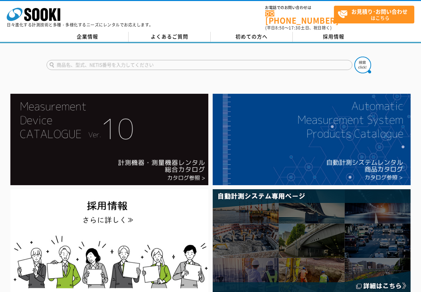 The width and height of the screenshot is (421, 292). I want to click on img: 自動計測システム専用ページ, so click(312, 241).